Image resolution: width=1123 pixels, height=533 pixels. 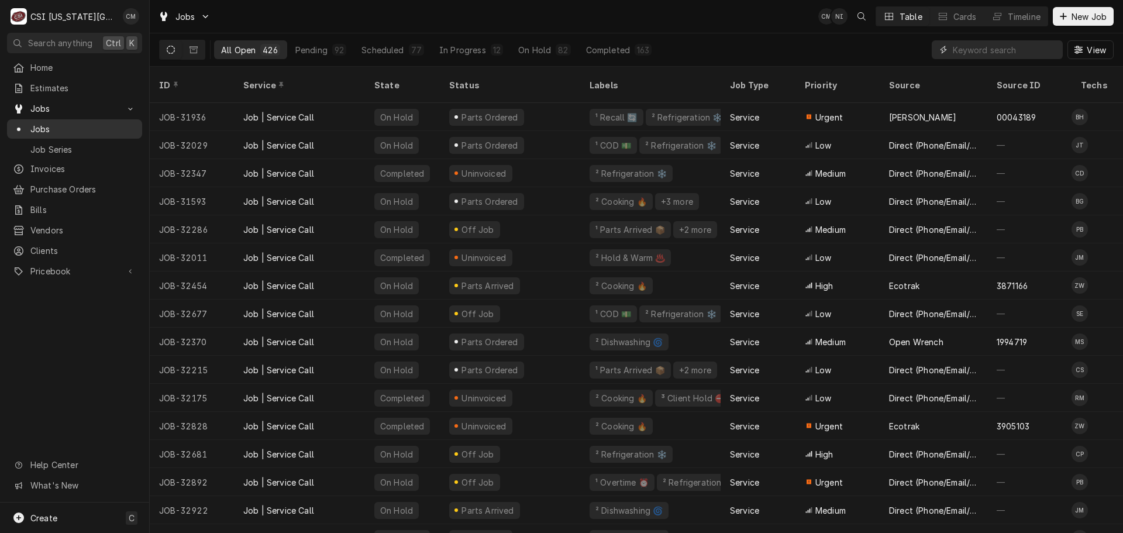 What do you see at coordinates (630, 257) in the screenshot?
I see `div: ² Hold & Warm ♨️` at bounding box center [630, 257].